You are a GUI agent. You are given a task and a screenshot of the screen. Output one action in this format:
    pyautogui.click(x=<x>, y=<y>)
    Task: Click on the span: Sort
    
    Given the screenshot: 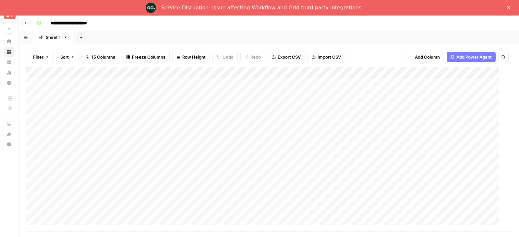 What is the action you would take?
    pyautogui.click(x=65, y=57)
    